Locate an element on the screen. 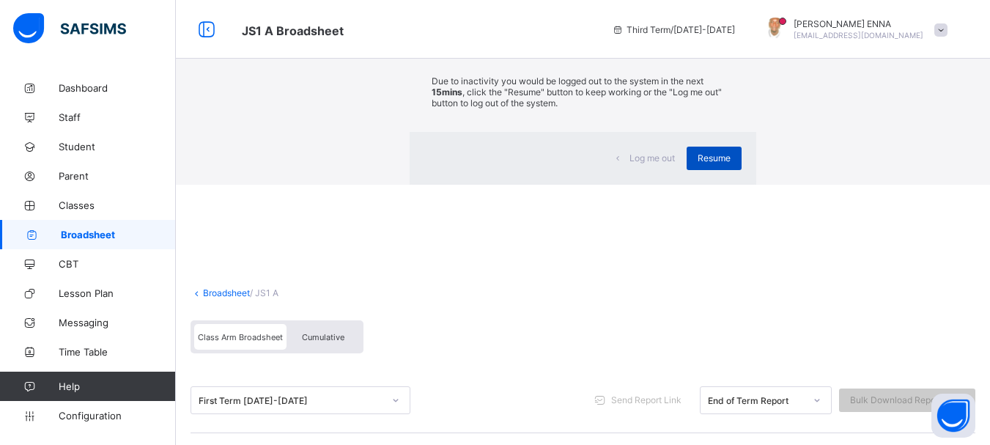  span: Resume is located at coordinates (714, 158).